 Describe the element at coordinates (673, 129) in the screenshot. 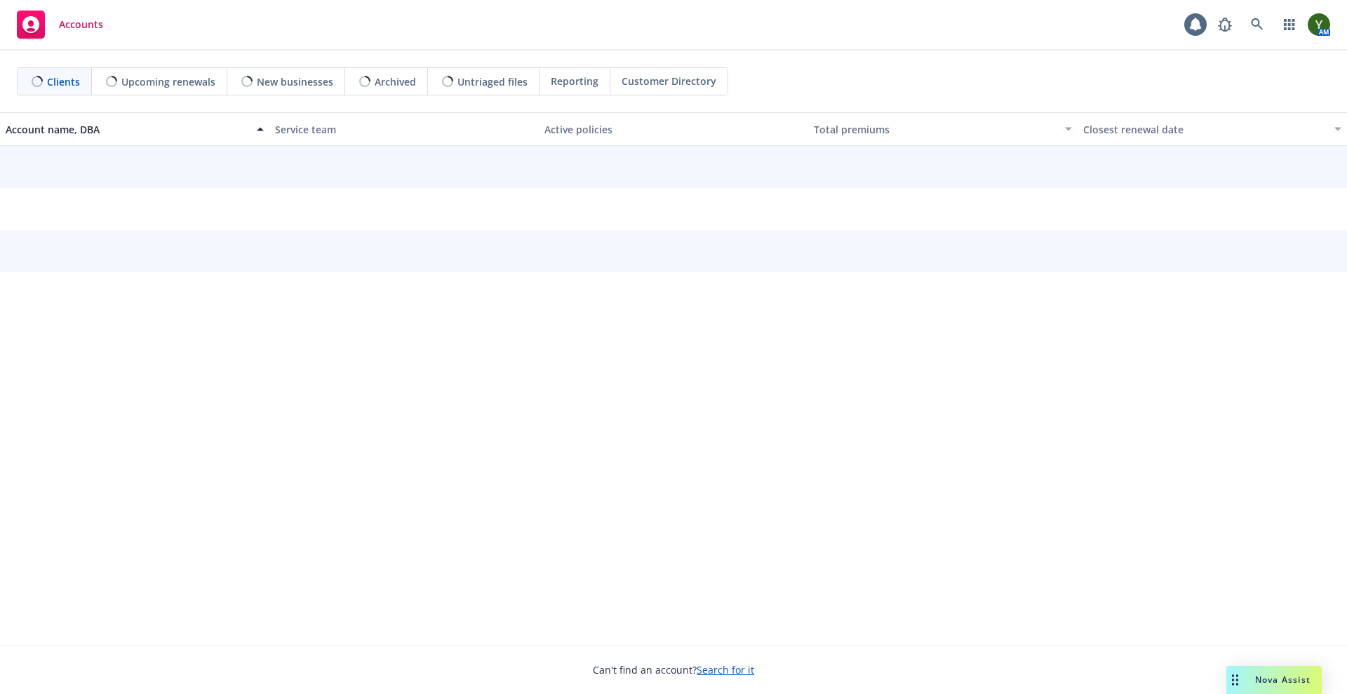

I see `button: Active policies` at that location.